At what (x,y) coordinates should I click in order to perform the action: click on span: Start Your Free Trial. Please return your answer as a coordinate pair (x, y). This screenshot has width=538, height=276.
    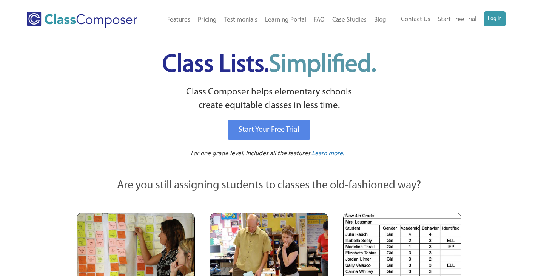
    Looking at the image, I should click on (269, 130).